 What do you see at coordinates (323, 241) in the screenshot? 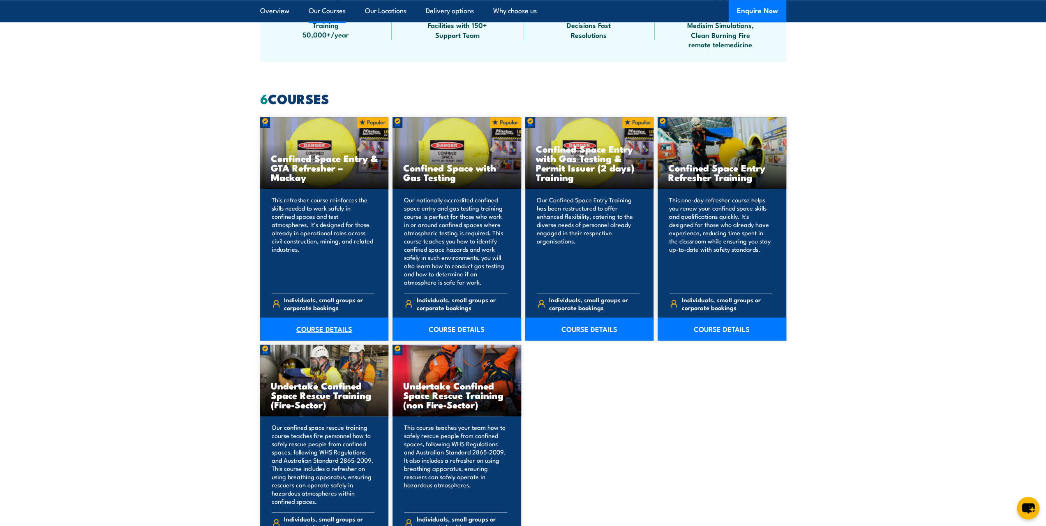
I see `p: This refresher course reinforces the skills needed to work safely in confined spaces and test atm...` at bounding box center [323, 241].